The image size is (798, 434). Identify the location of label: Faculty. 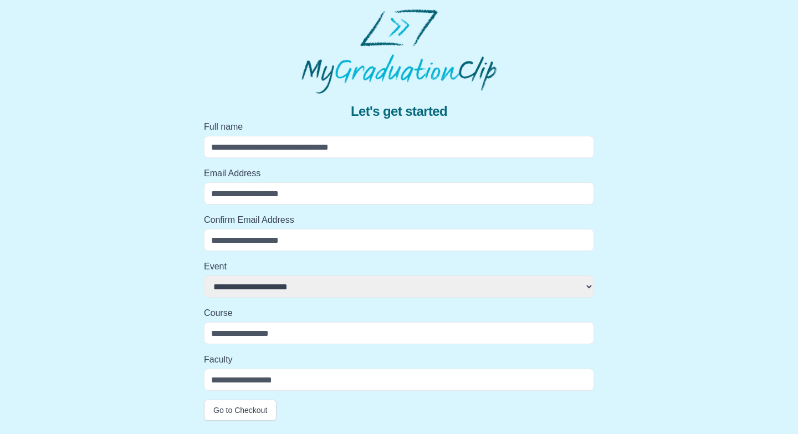
(399, 360).